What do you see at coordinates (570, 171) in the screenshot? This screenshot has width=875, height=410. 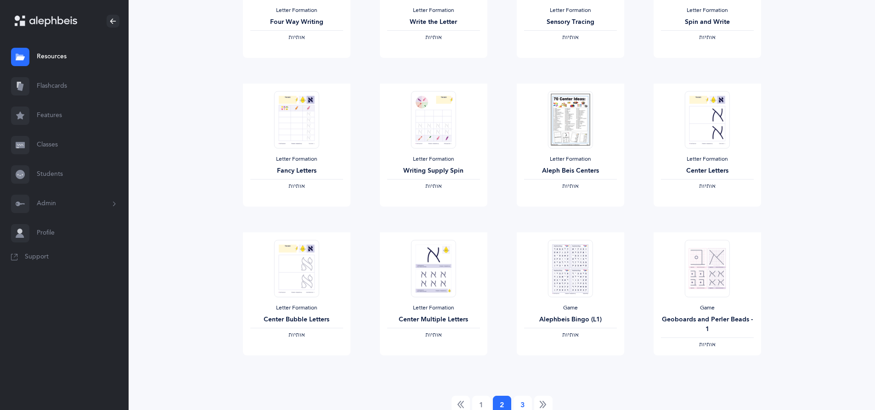 I see `div: Aleph Beis Centers` at bounding box center [570, 171].